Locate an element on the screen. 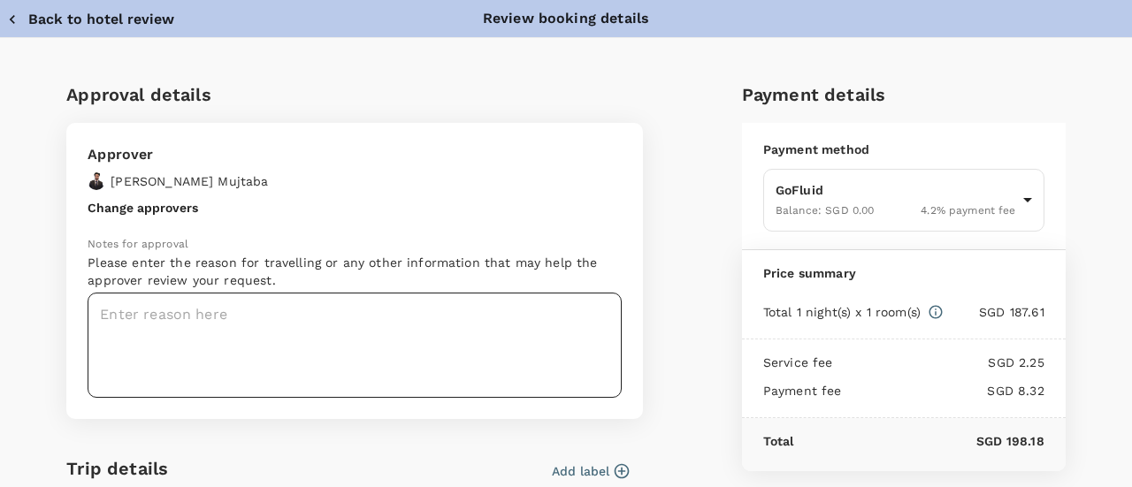 The height and width of the screenshot is (487, 1132). p: Payment method is located at coordinates (904, 149).